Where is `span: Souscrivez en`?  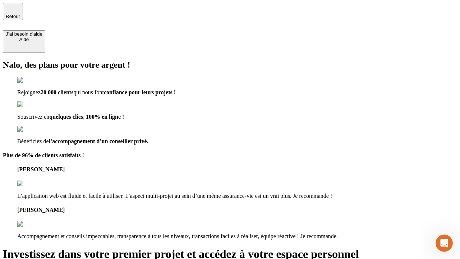
span: Souscrivez en is located at coordinates (33, 116).